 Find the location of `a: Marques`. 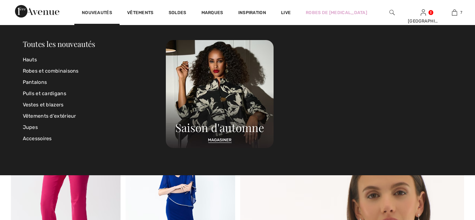

a: Marques is located at coordinates (212, 13).